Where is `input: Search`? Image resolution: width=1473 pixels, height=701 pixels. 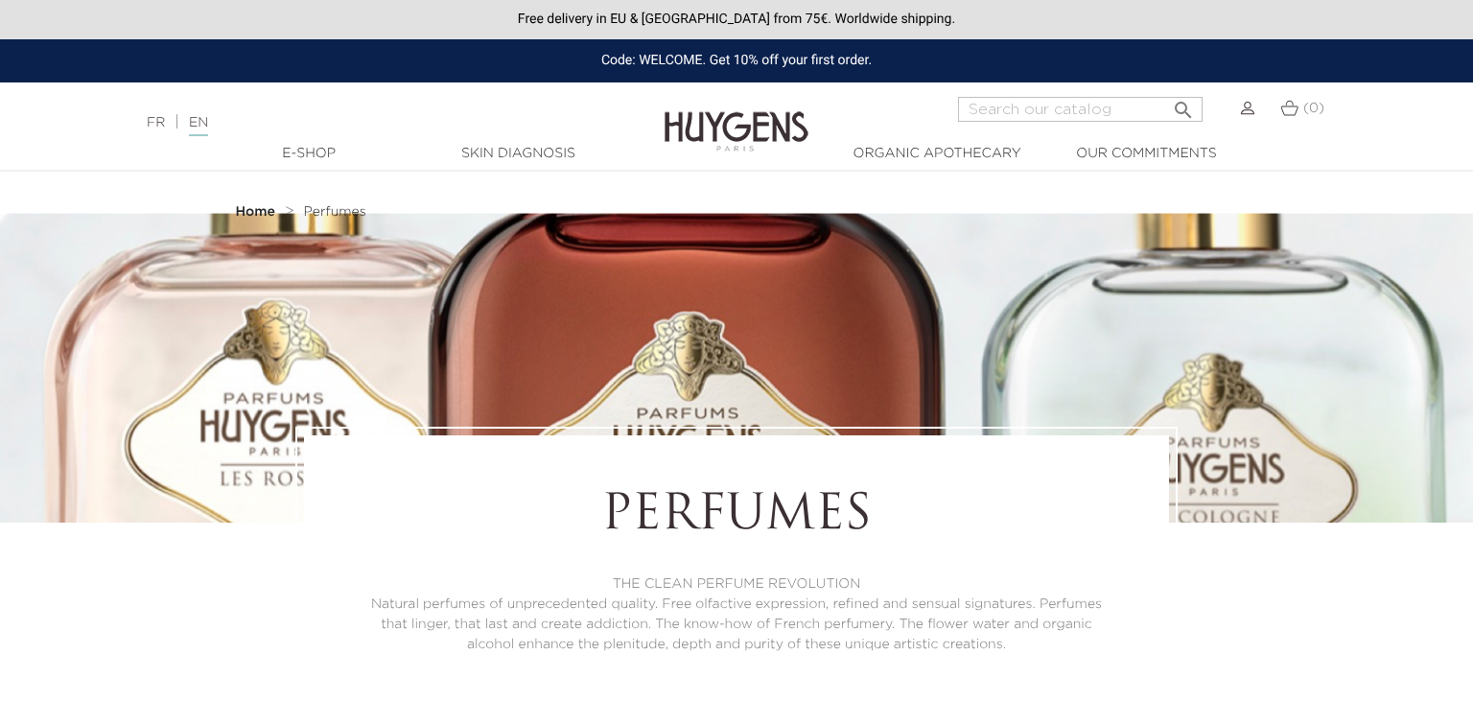 input: Search is located at coordinates (1080, 109).